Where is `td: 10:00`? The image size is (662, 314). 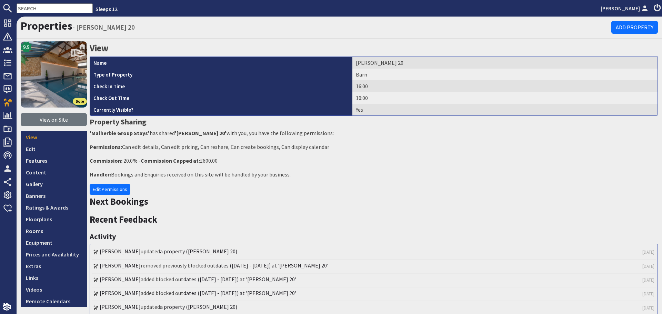
td: 10:00 is located at coordinates (504, 98).